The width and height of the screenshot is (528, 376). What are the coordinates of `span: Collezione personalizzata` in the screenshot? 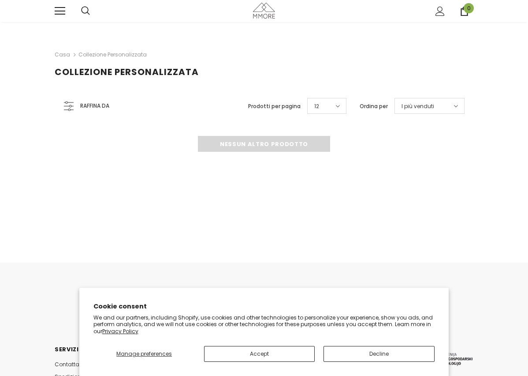 It's located at (127, 72).